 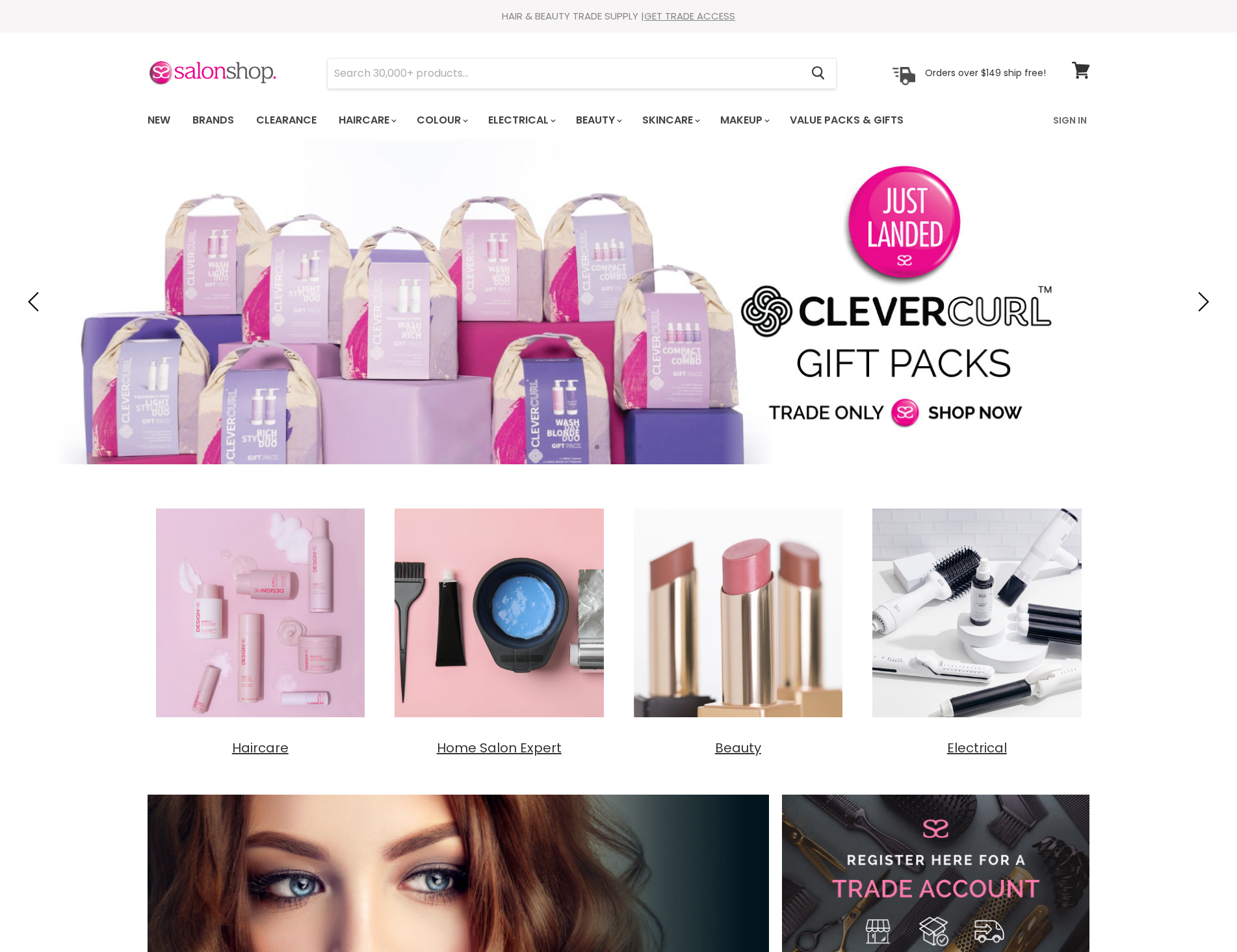 I want to click on a: Colour, so click(x=442, y=120).